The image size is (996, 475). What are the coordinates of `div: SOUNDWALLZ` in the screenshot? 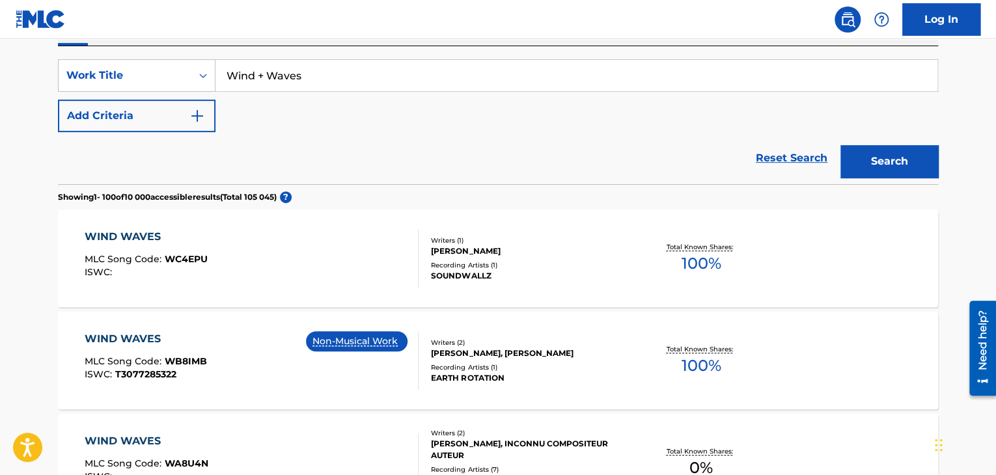 It's located at (529, 276).